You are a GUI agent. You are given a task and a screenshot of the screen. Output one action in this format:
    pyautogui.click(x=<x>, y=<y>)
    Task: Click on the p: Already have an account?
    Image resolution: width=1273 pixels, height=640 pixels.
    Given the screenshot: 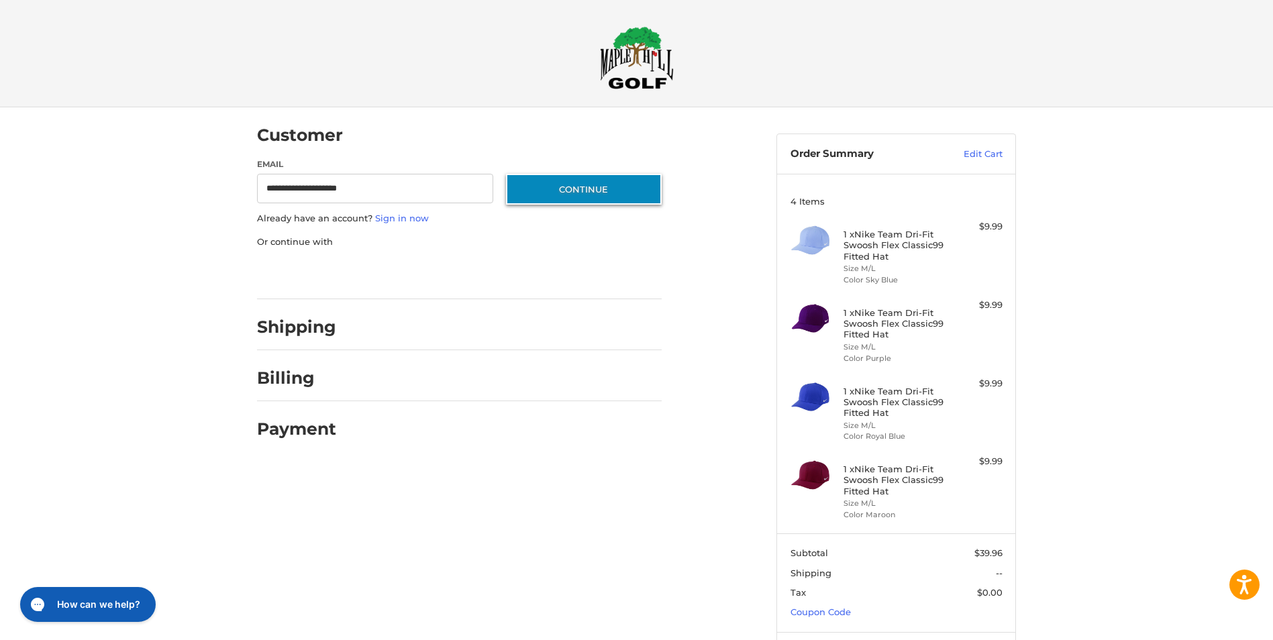 What is the action you would take?
    pyautogui.click(x=459, y=219)
    